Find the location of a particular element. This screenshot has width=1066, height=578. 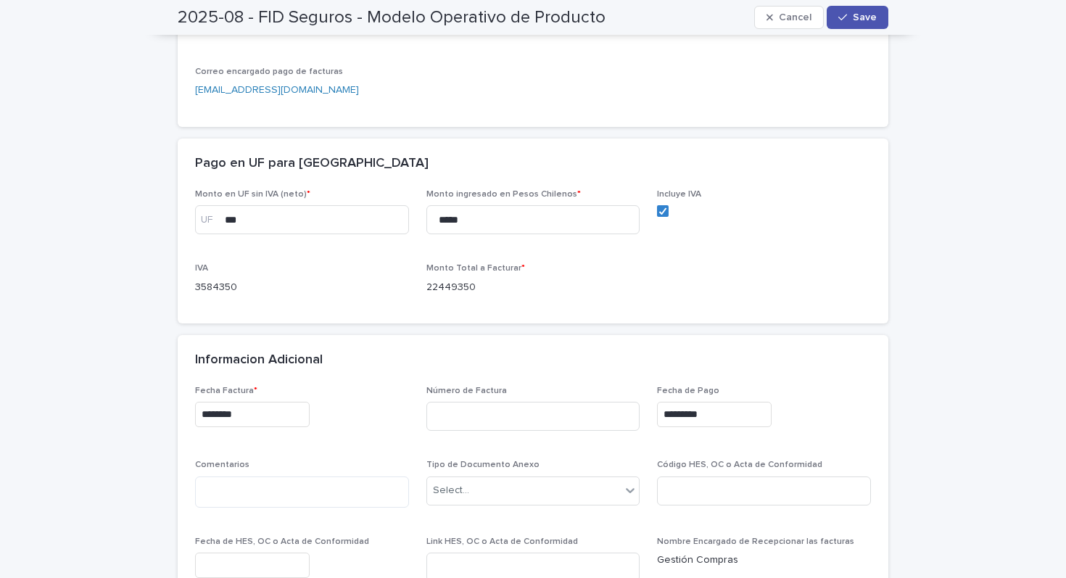

span: Código HES, OC o Acta de Conformidad is located at coordinates (740, 465).